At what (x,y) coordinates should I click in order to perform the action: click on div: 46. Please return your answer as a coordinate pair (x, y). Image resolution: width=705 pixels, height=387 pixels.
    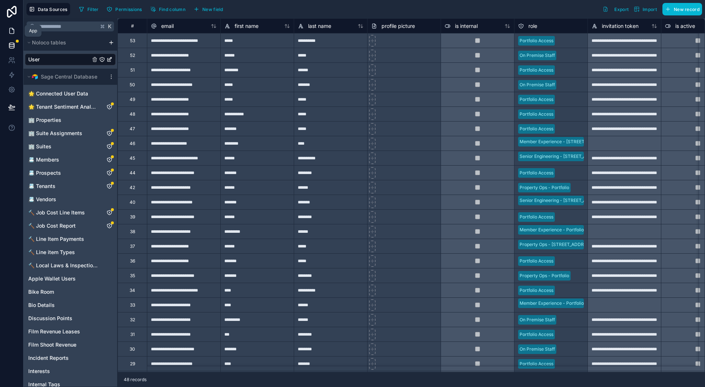
    Looking at the image, I should click on (132, 144).